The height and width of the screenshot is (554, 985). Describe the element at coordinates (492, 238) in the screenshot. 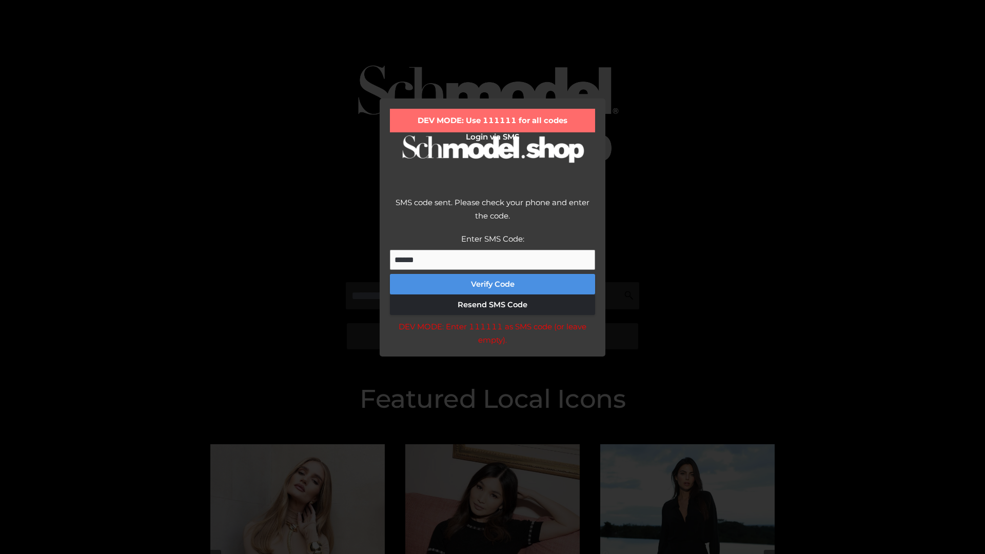

I see `label: Enter SMS Code:` at that location.